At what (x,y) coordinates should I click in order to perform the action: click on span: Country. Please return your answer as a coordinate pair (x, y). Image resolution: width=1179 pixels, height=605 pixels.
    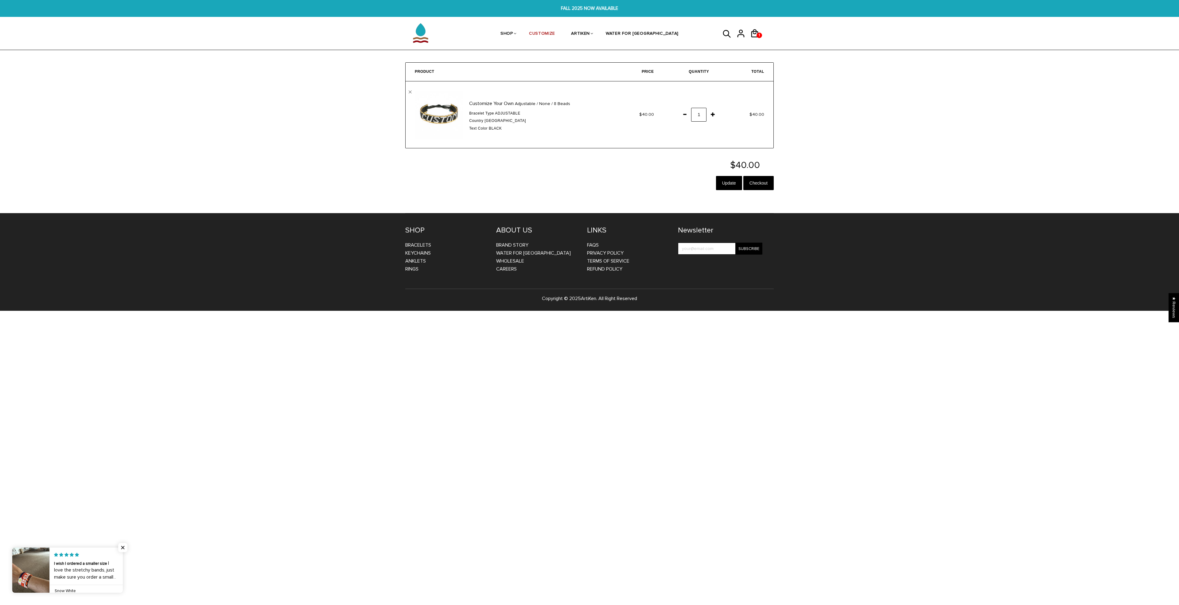
    Looking at the image, I should click on (476, 121).